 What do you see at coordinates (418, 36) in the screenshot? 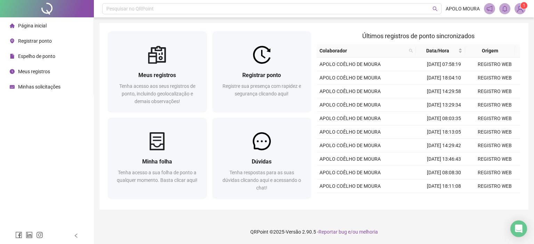
I see `span: Últimos registros de ponto sincronizados` at bounding box center [418, 36].